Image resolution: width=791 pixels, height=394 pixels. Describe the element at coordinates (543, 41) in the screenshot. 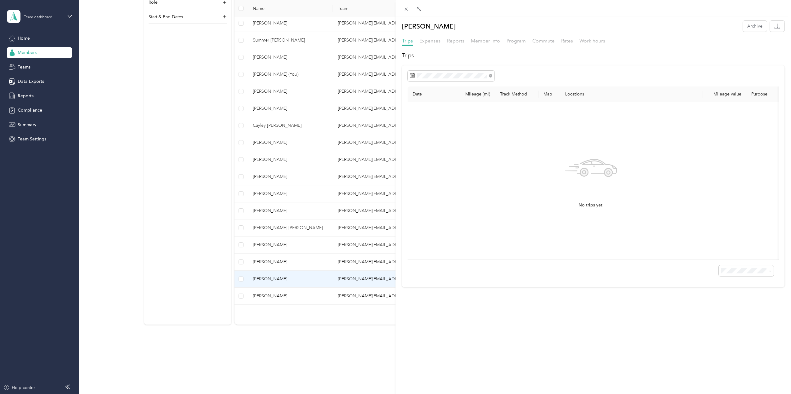

I see `span: Commute` at that location.